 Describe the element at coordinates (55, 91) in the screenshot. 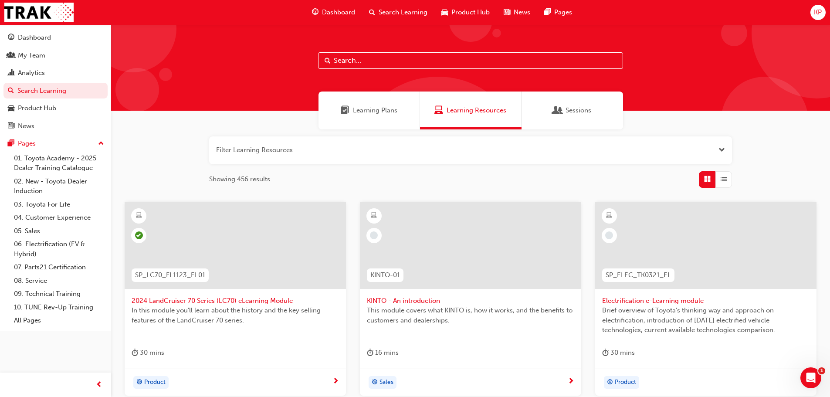

I see `a: Search Learning` at that location.